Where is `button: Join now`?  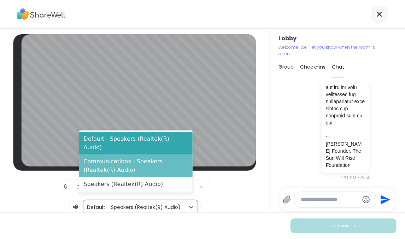 button: Join now is located at coordinates (343, 226).